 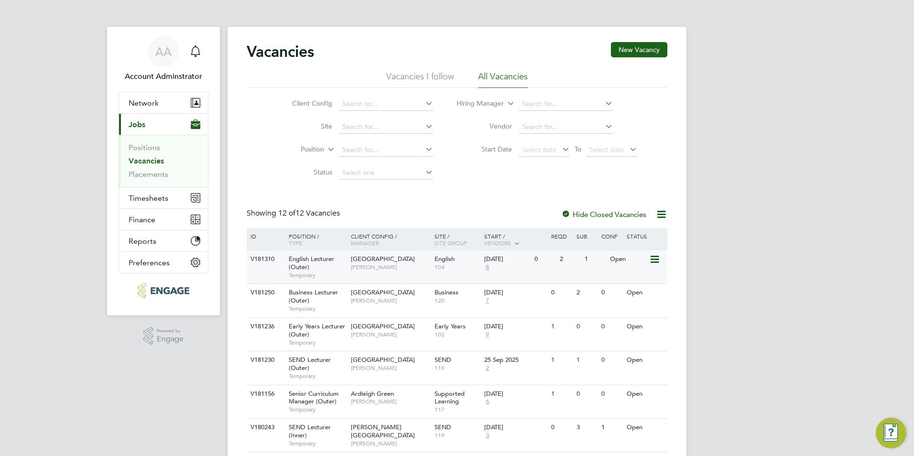 What do you see at coordinates (487, 267) in the screenshot?
I see `span: 8` at bounding box center [487, 267].